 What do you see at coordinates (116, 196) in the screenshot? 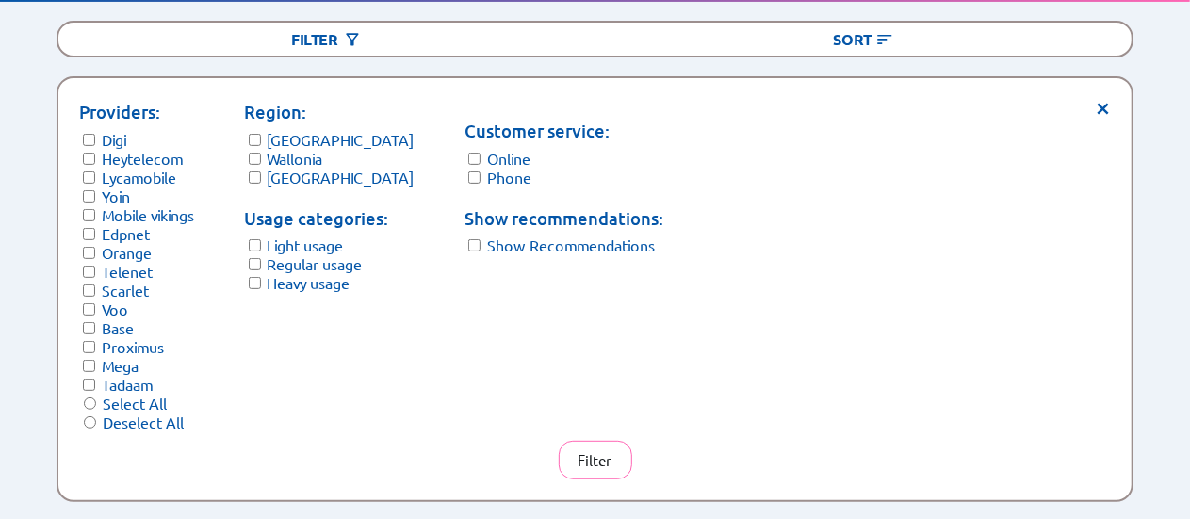
I see `label: Yoin` at bounding box center [116, 196].